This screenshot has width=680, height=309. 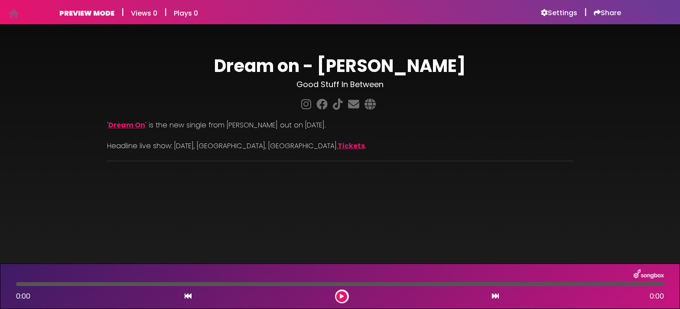 What do you see at coordinates (340, 85) in the screenshot?
I see `h3: Good Stuff In Between` at bounding box center [340, 85].